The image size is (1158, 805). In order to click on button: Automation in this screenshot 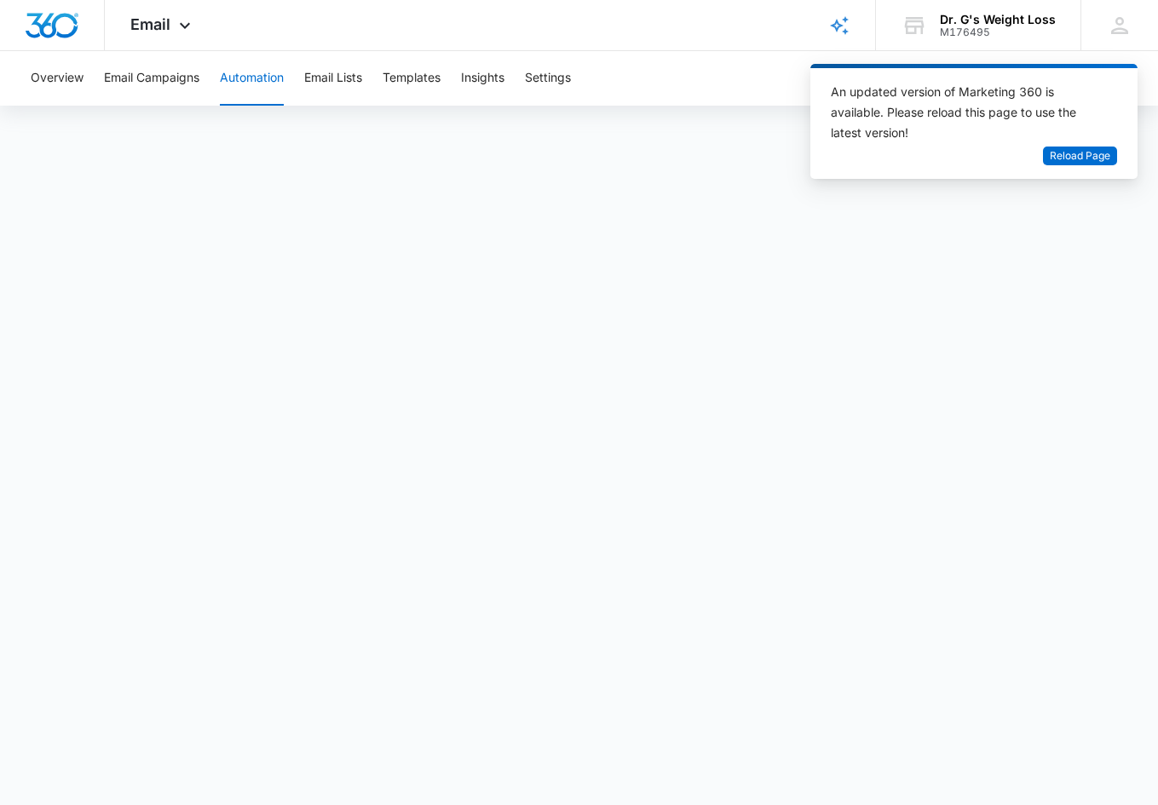, I will do `click(251, 78)`.